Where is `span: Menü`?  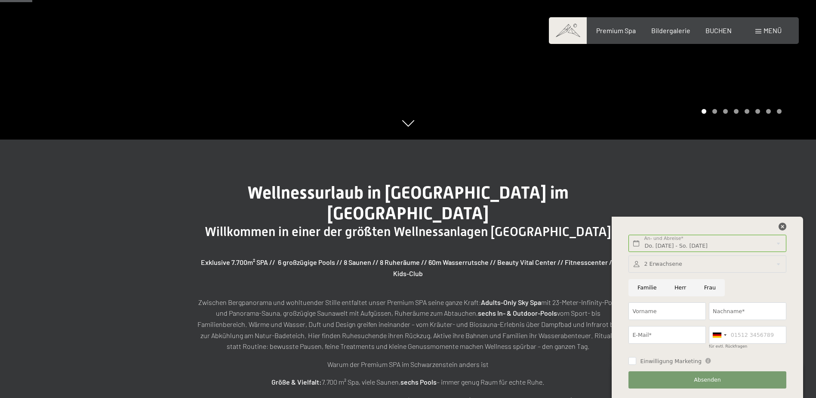 span: Menü is located at coordinates (773, 30).